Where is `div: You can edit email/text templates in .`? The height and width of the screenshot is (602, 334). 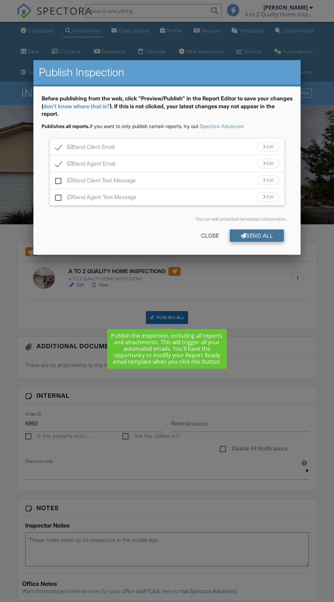 div: You can edit email/text templates in . is located at coordinates (167, 219).